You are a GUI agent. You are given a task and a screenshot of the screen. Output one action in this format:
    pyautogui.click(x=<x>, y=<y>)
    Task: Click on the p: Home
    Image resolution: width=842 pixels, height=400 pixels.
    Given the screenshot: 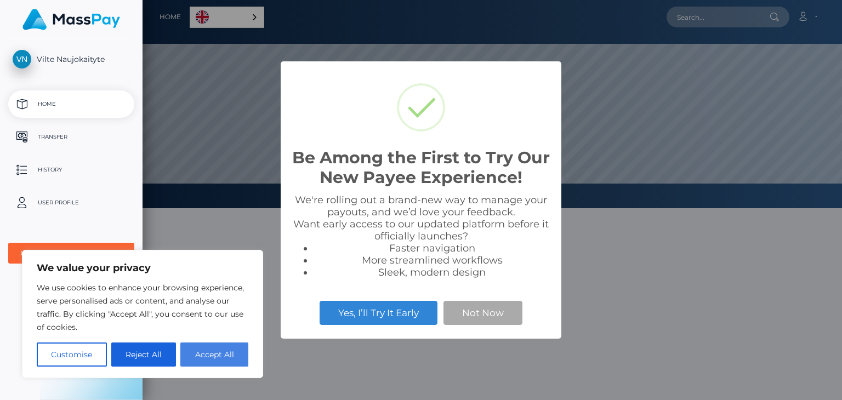 What is the action you would take?
    pyautogui.click(x=71, y=104)
    